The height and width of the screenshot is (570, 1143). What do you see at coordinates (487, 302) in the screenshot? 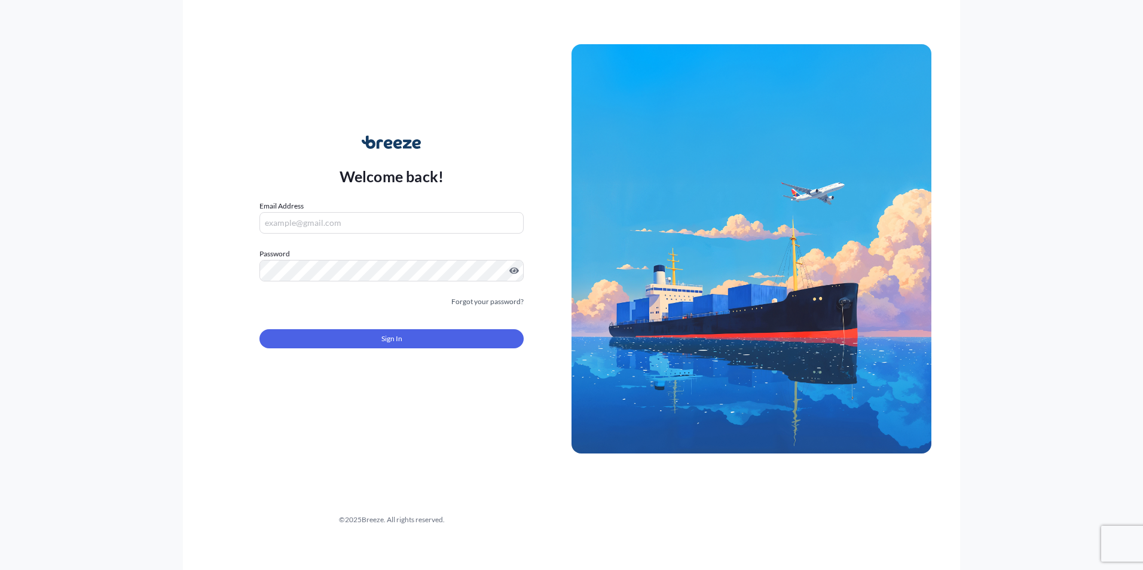
I see `a: Forgot your password?` at bounding box center [487, 302].